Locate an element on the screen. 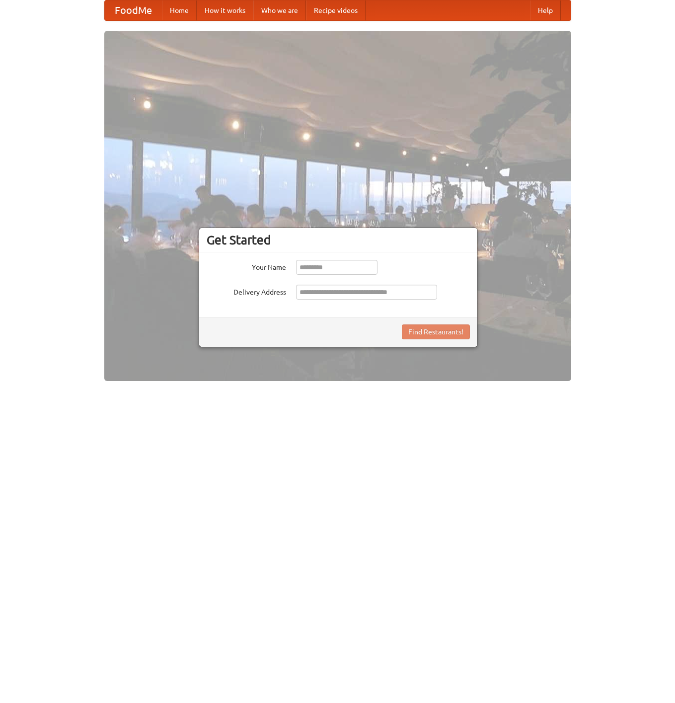  a: Who we are is located at coordinates (280, 10).